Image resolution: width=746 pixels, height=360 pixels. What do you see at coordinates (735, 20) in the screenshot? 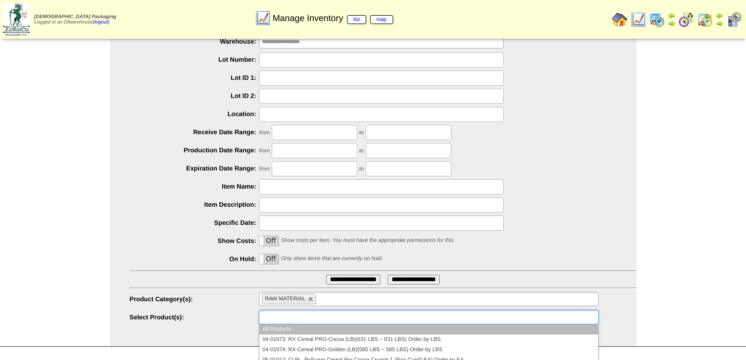
I see `img: calendarcustomer.gif` at bounding box center [735, 20].